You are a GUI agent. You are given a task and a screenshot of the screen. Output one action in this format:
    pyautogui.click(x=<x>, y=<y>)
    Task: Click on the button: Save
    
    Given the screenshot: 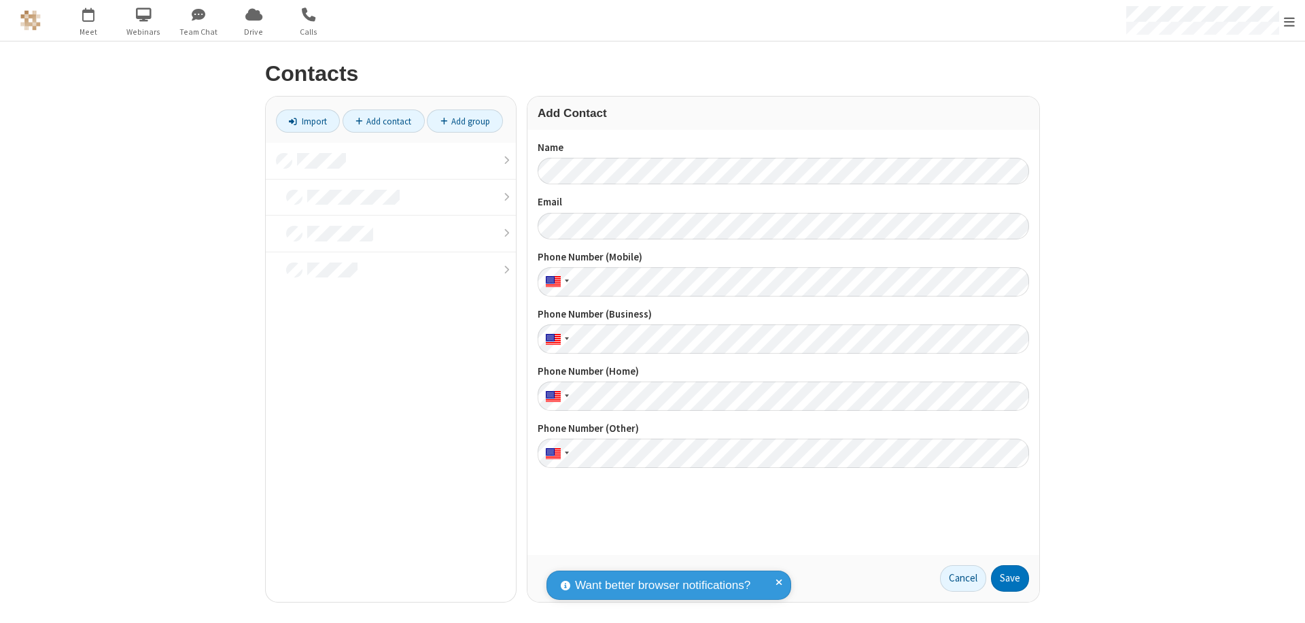 What is the action you would take?
    pyautogui.click(x=1010, y=578)
    